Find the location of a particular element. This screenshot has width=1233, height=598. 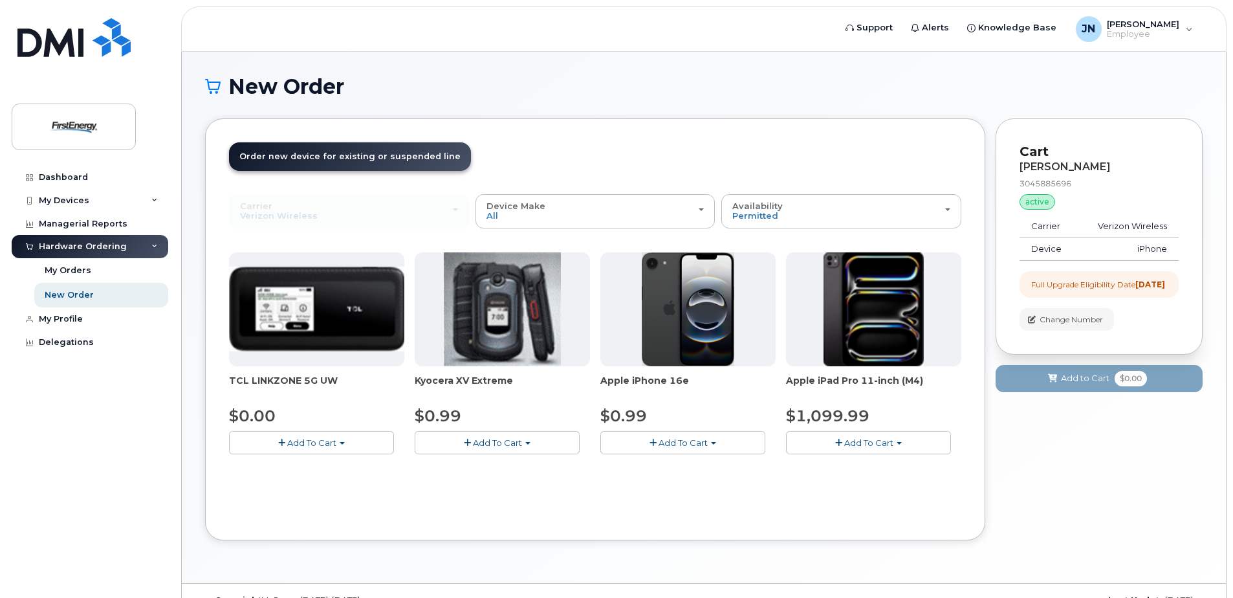

span: Kyocera XV Extreme is located at coordinates (502, 387).